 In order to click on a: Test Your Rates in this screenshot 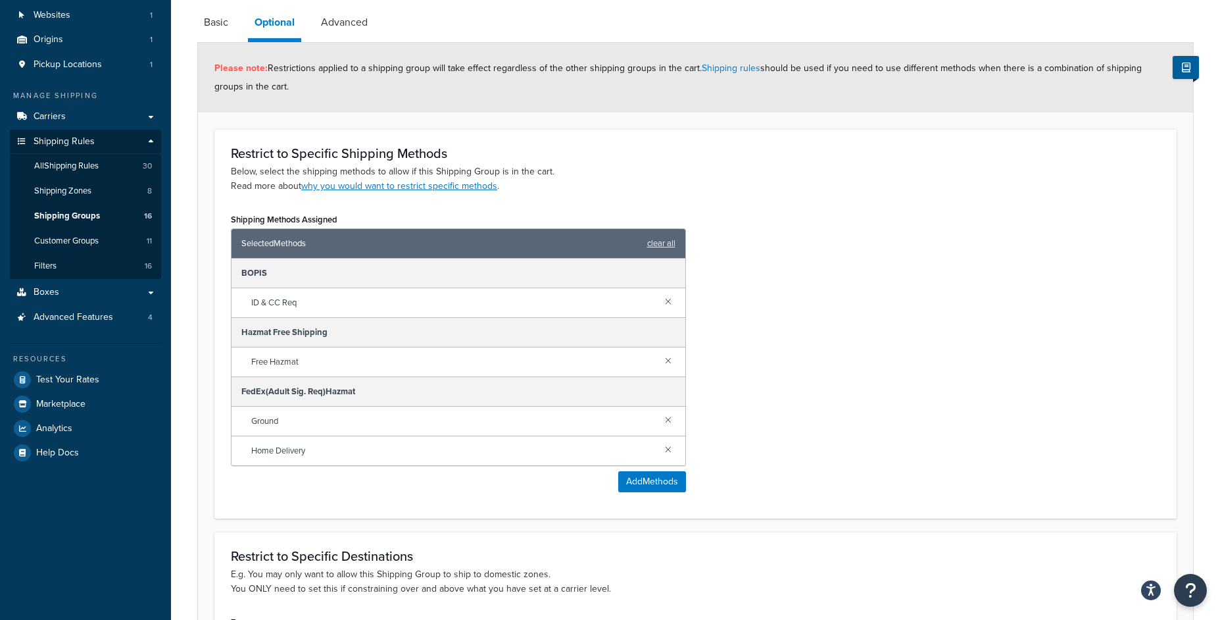, I will do `click(86, 380)`.